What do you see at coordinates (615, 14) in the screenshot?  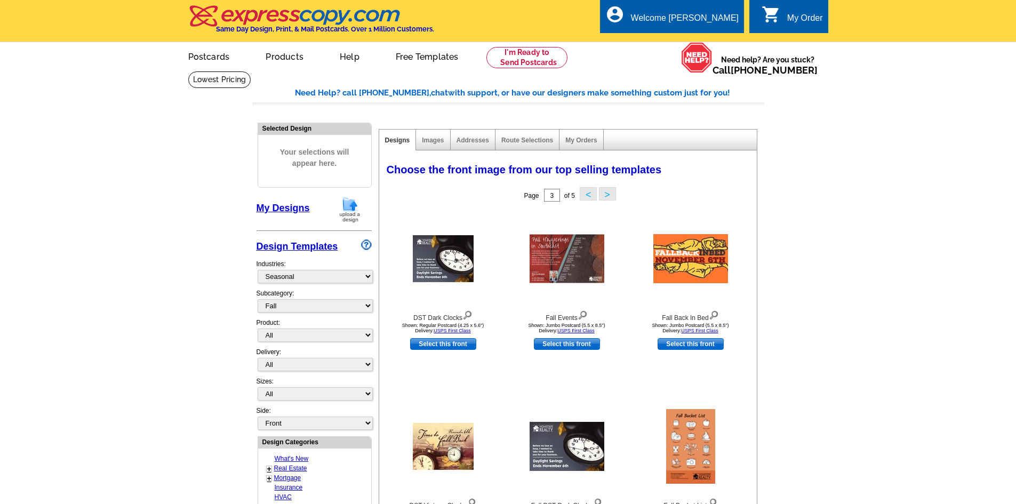 I see `i: account_circle` at bounding box center [615, 14].